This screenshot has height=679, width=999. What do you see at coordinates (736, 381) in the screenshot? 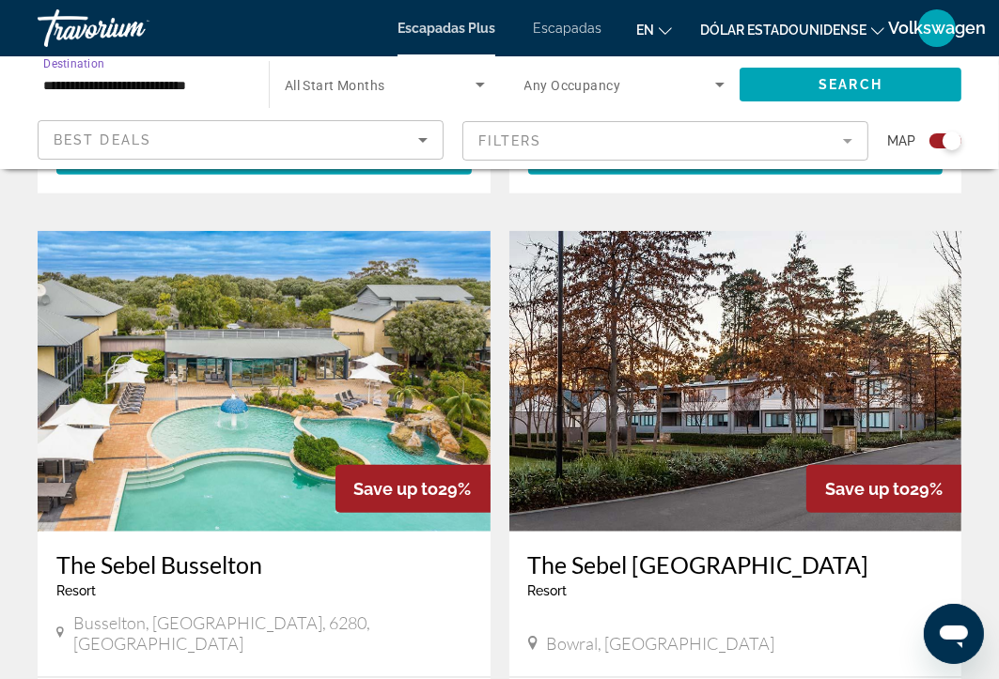
I see `img: ii_gmw1.jpg` at bounding box center [736, 381].